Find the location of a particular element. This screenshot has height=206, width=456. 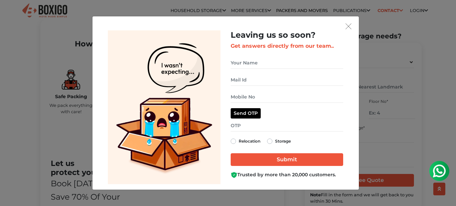

img: exit is located at coordinates (349, 26).